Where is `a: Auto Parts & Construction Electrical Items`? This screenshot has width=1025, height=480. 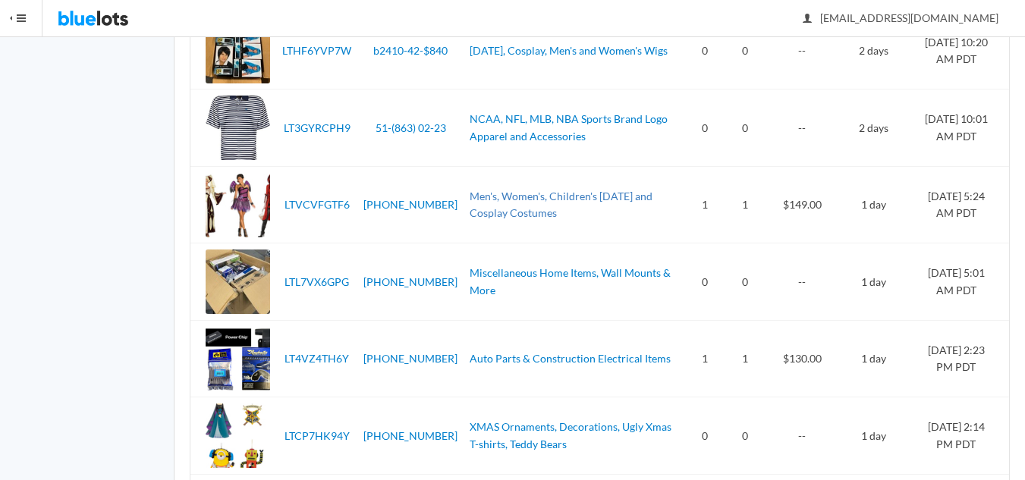 a: Auto Parts & Construction Electrical Items is located at coordinates (570, 358).